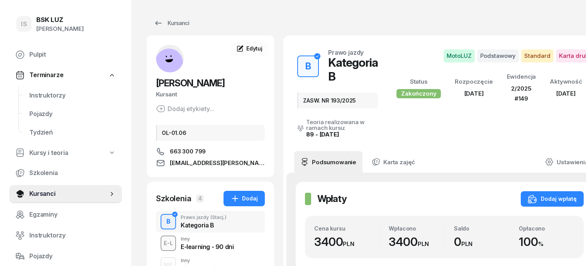  I want to click on div: Wpłacono, so click(416, 229).